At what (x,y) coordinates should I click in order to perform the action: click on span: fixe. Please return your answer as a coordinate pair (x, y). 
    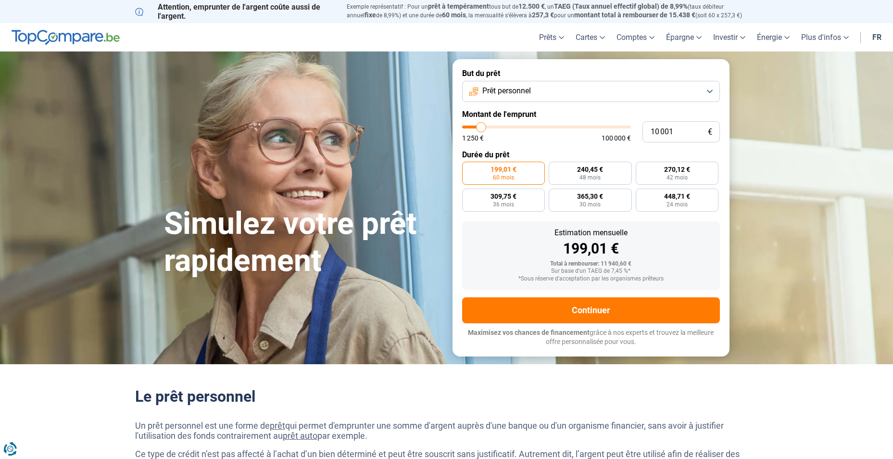
    Looking at the image, I should click on (370, 15).